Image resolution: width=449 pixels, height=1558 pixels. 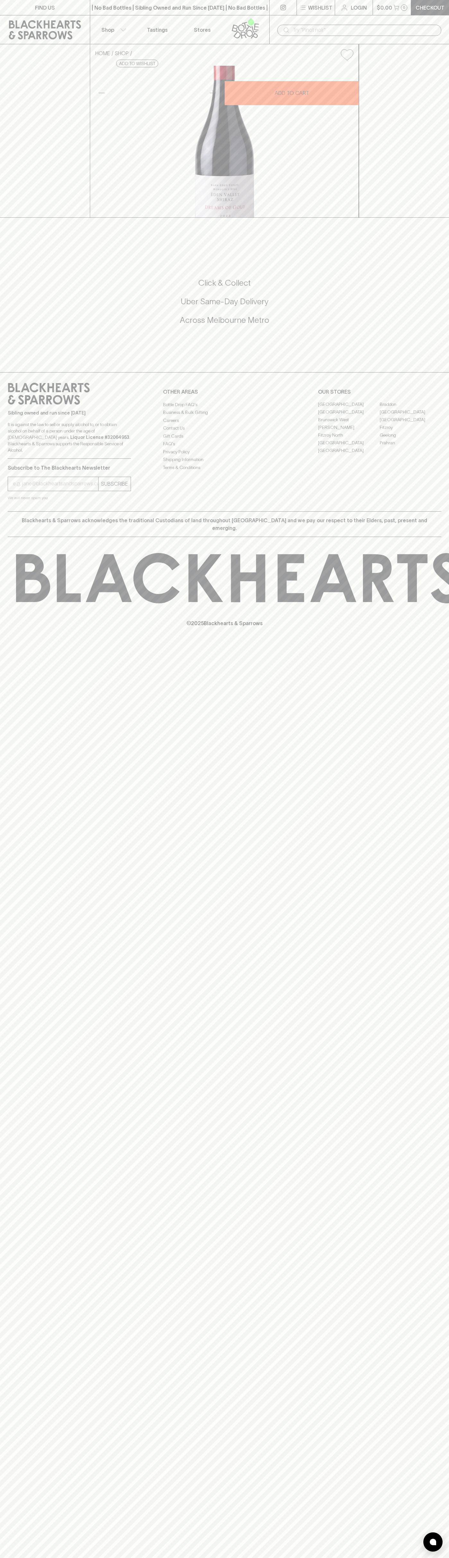 I want to click on a: Geelong, so click(x=410, y=435).